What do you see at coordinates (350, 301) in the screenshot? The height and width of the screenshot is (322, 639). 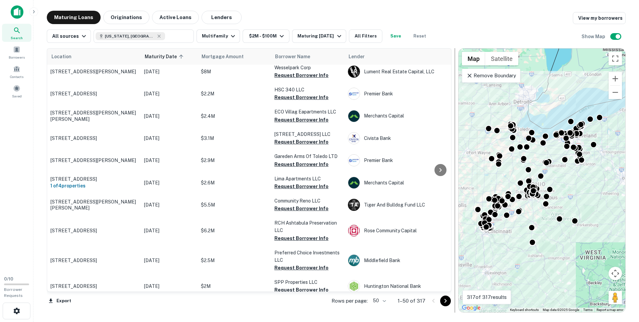 I see `p: Rows per page:` at bounding box center [350, 301].